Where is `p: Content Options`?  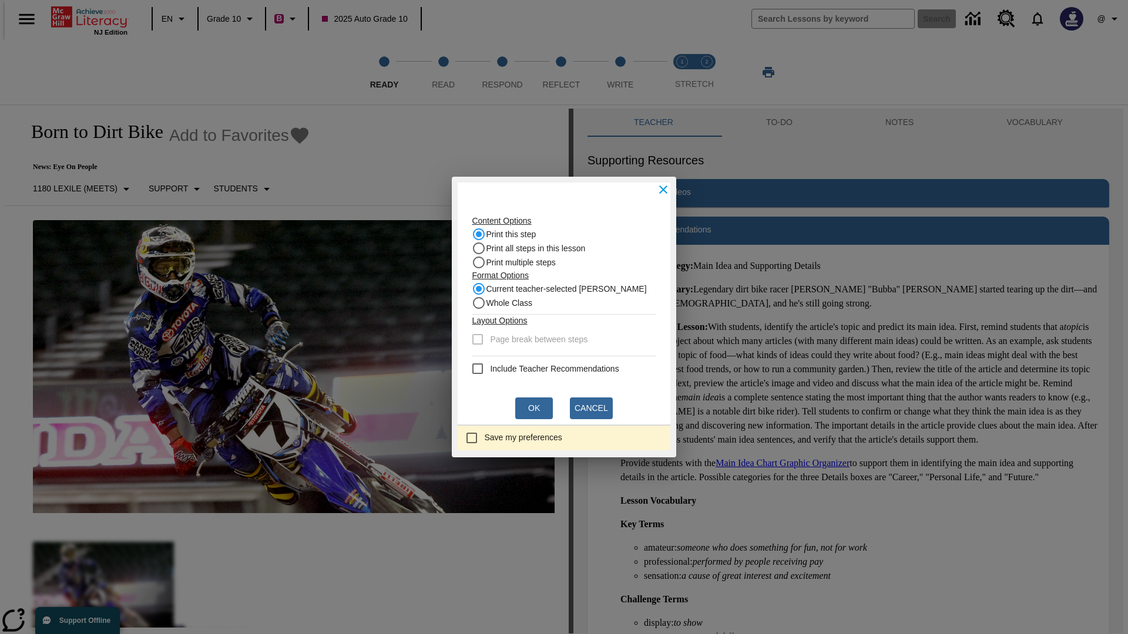
p: Content Options is located at coordinates (563, 221).